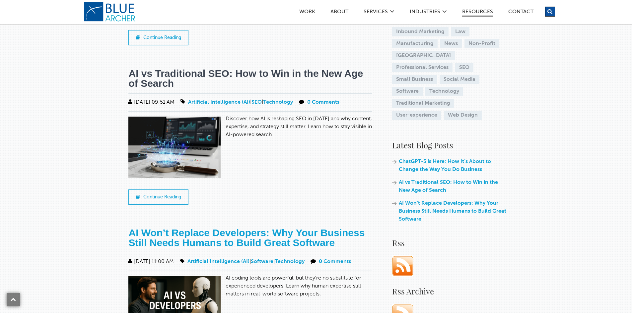 The height and width of the screenshot is (313, 632). Describe the element at coordinates (339, 13) in the screenshot. I see `a: ABOUT` at that location.